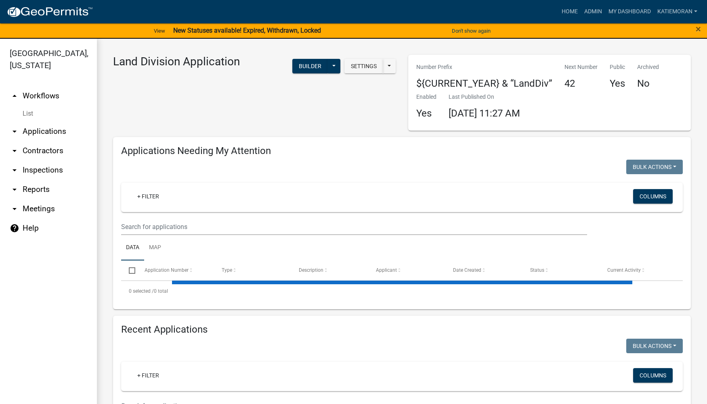  Describe the element at coordinates (132, 248) in the screenshot. I see `a: Data` at that location.